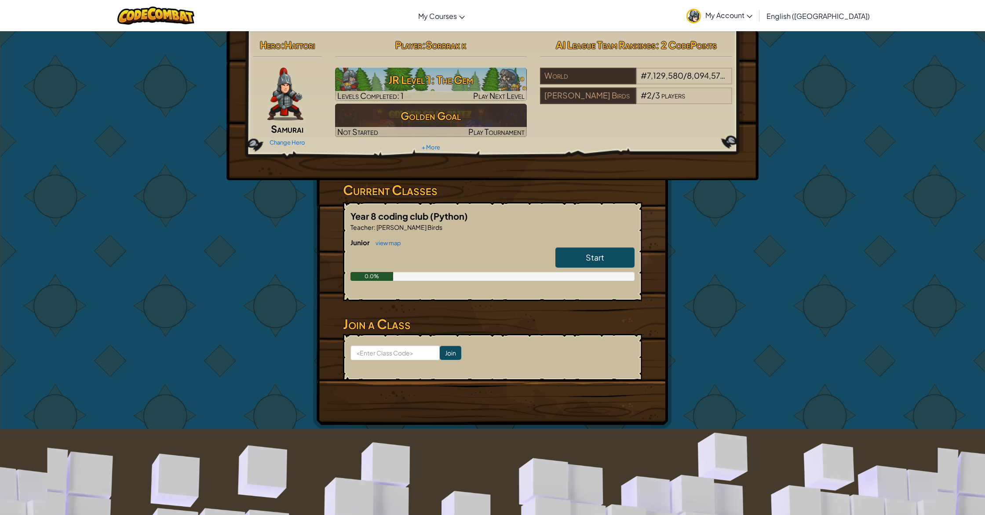  I want to click on span: Sorrrak k, so click(446, 45).